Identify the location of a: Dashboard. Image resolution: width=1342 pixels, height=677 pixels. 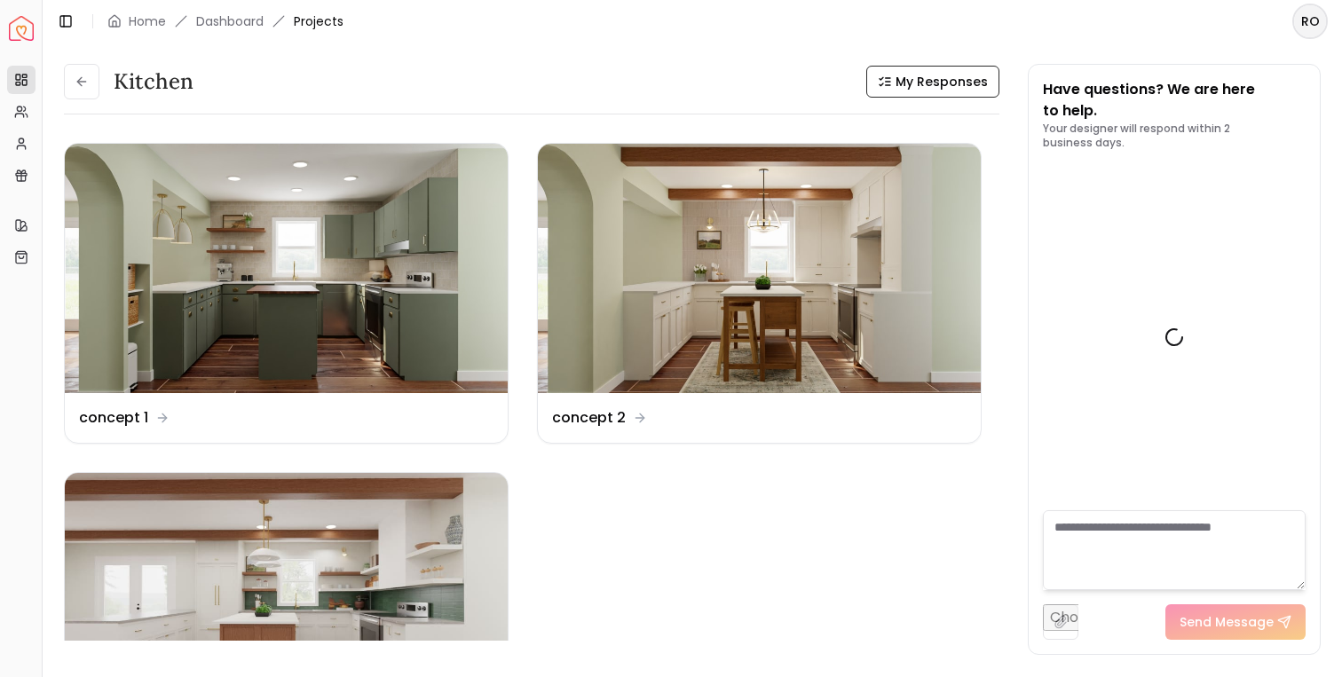
(230, 21).